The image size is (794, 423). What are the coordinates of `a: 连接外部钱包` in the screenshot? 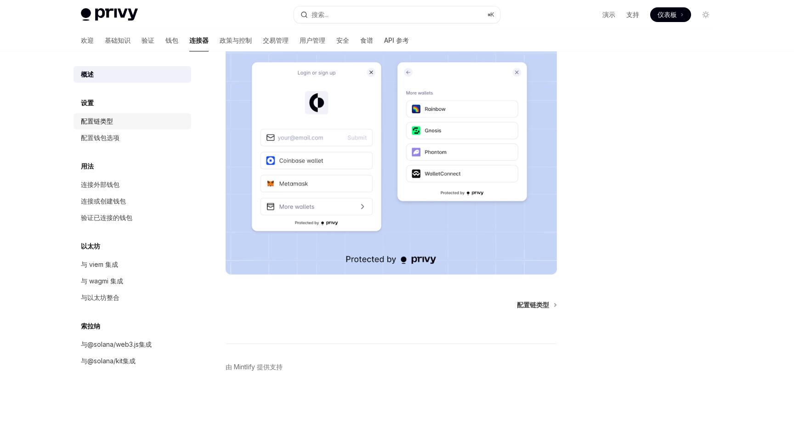 It's located at (132, 185).